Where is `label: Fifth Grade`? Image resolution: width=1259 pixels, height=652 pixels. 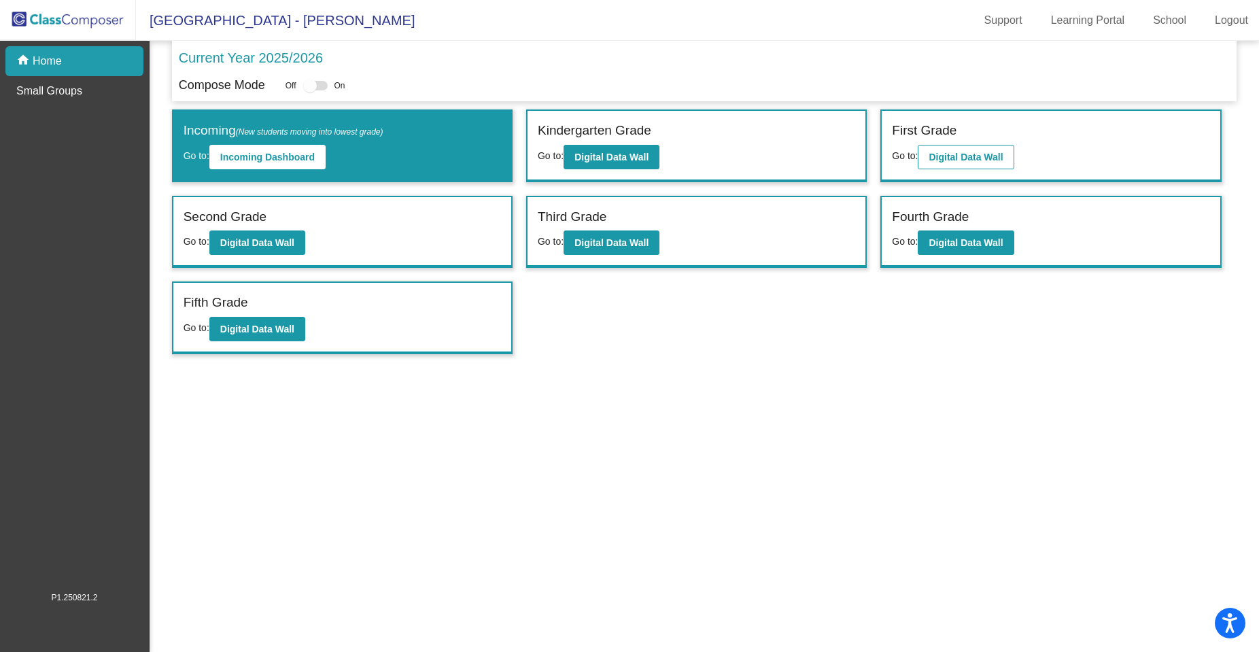 label: Fifth Grade is located at coordinates (215, 302).